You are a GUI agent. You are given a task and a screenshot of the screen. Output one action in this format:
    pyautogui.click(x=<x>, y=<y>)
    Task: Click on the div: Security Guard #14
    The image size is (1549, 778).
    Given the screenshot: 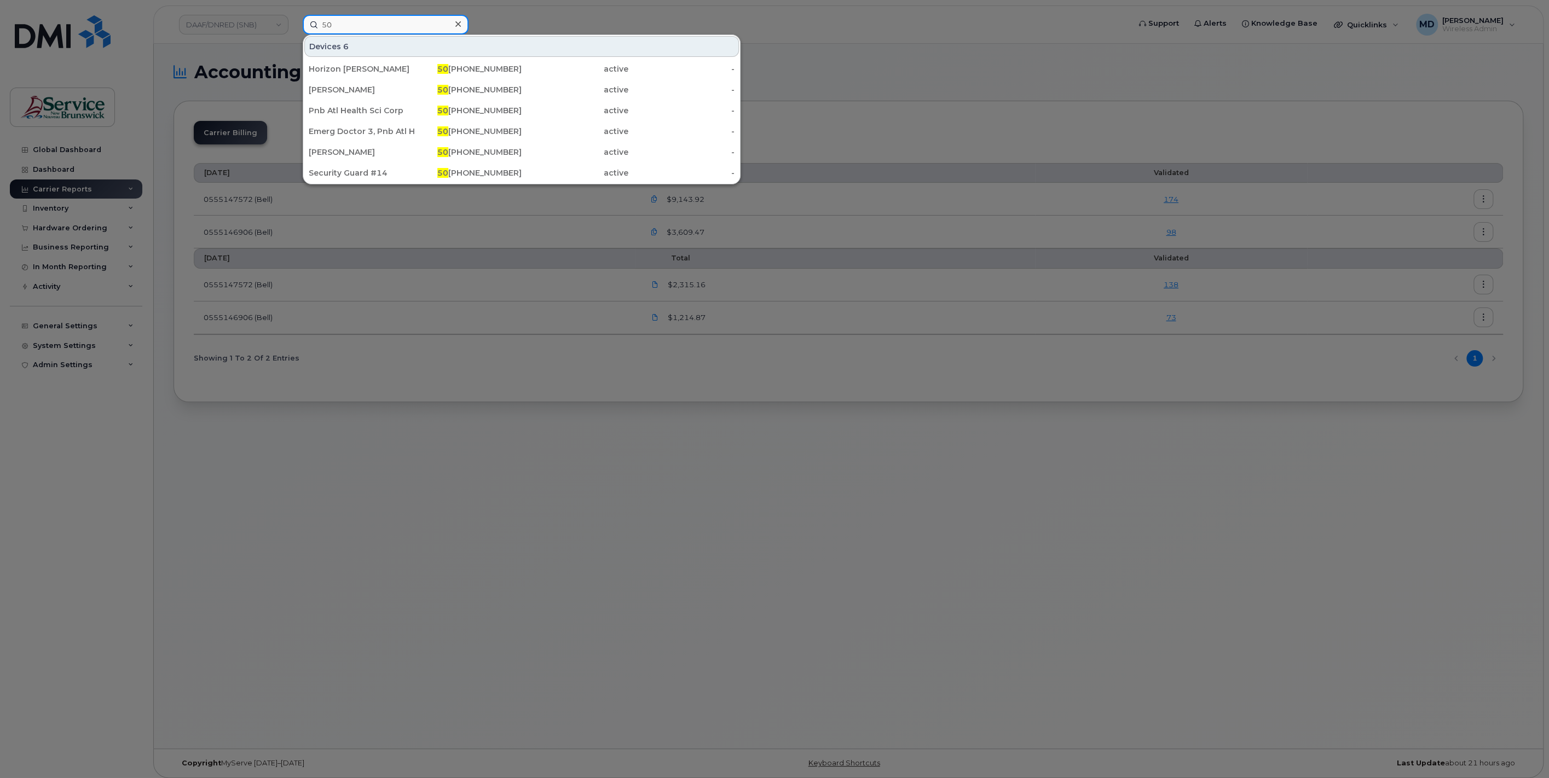 What is the action you would take?
    pyautogui.click(x=362, y=173)
    